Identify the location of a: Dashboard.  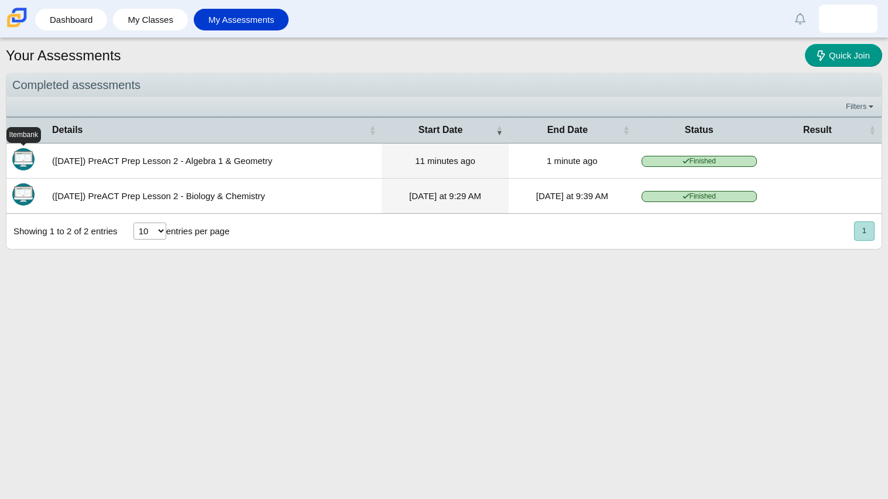
(71, 19).